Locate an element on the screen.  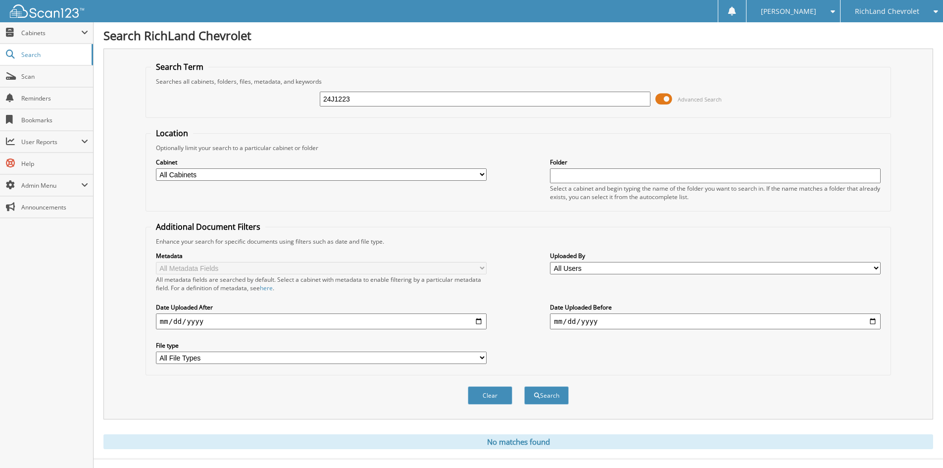
label: Cabinet is located at coordinates (321, 162).